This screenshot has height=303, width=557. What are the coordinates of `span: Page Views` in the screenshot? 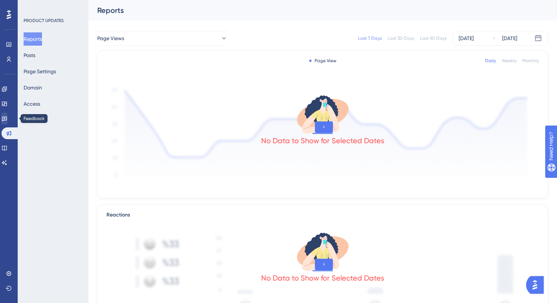 It's located at (111, 38).